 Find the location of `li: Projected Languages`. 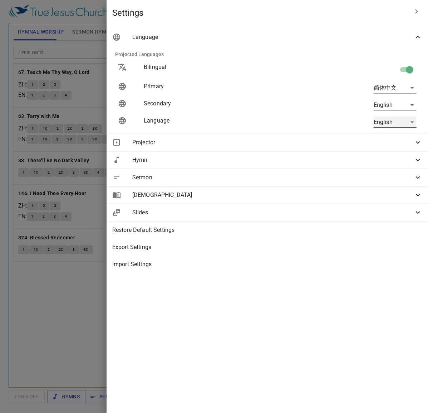

li: Projected Languages is located at coordinates (267, 54).